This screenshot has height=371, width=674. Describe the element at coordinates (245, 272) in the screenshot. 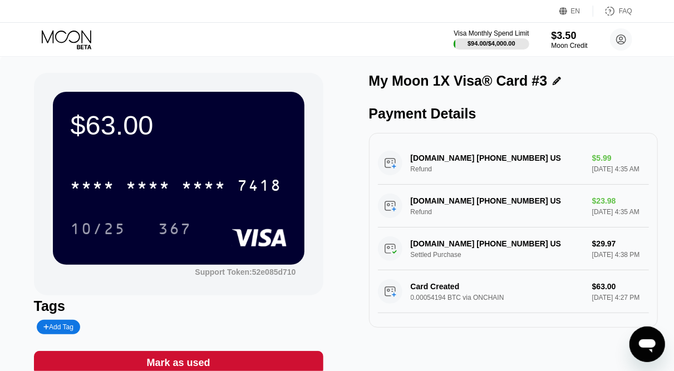

I see `div: Support Token: 52e085d710` at that location.